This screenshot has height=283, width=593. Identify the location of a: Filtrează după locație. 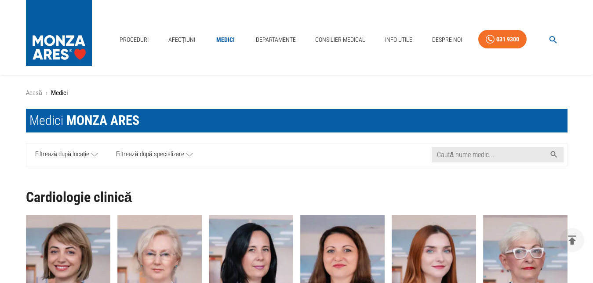
(67, 154).